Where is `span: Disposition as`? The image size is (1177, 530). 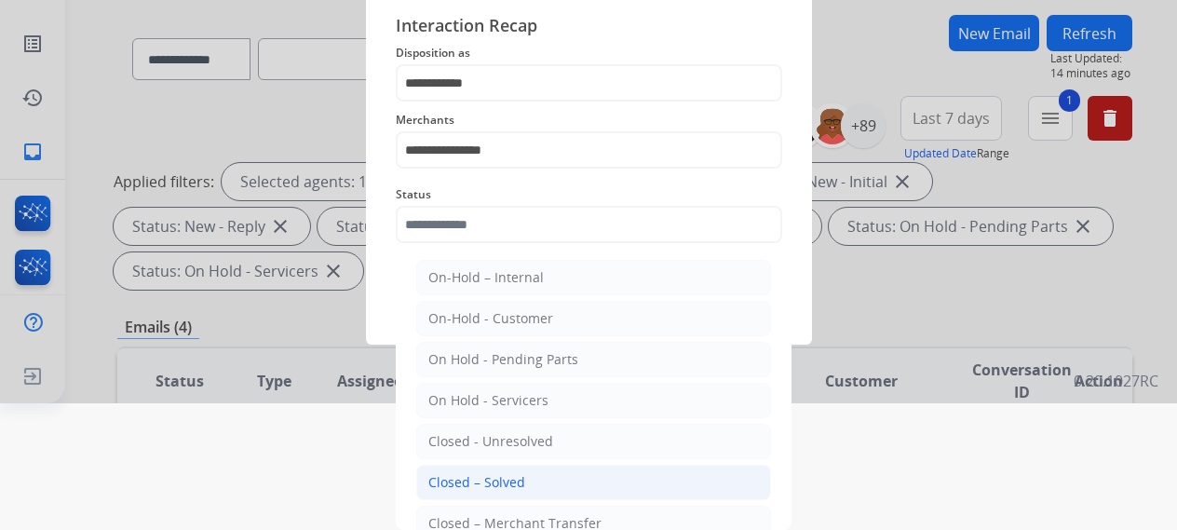 span: Disposition as is located at coordinates (588, 53).